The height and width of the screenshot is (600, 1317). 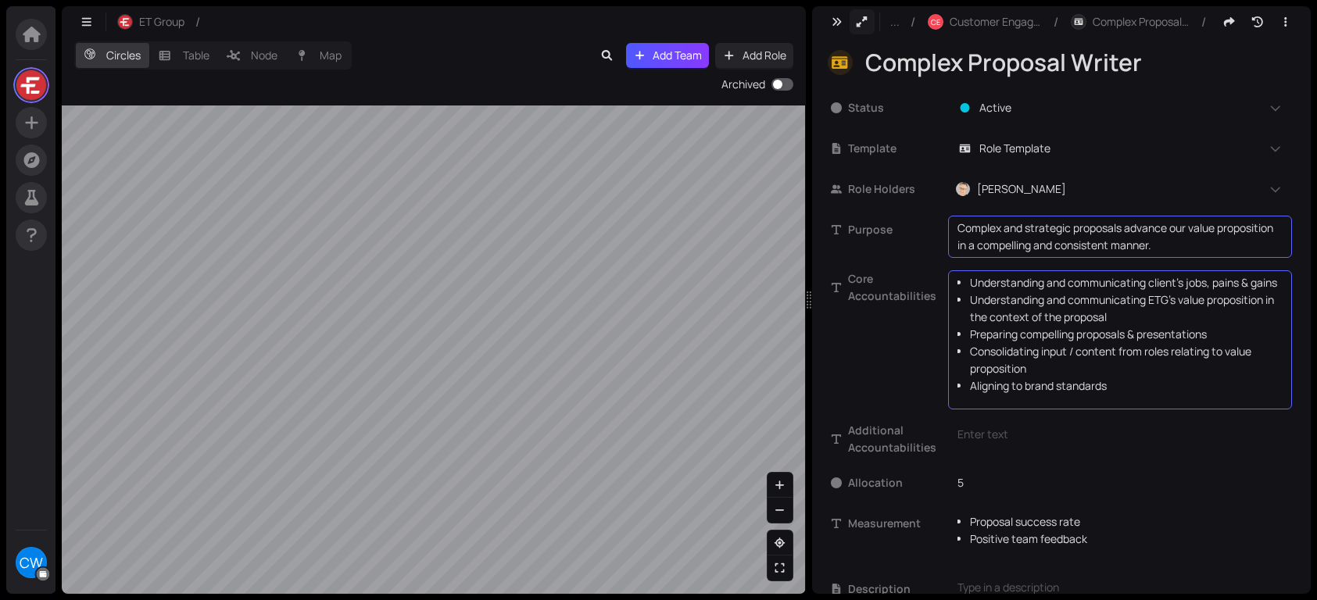 I want to click on div: Type in a description, so click(x=1120, y=588).